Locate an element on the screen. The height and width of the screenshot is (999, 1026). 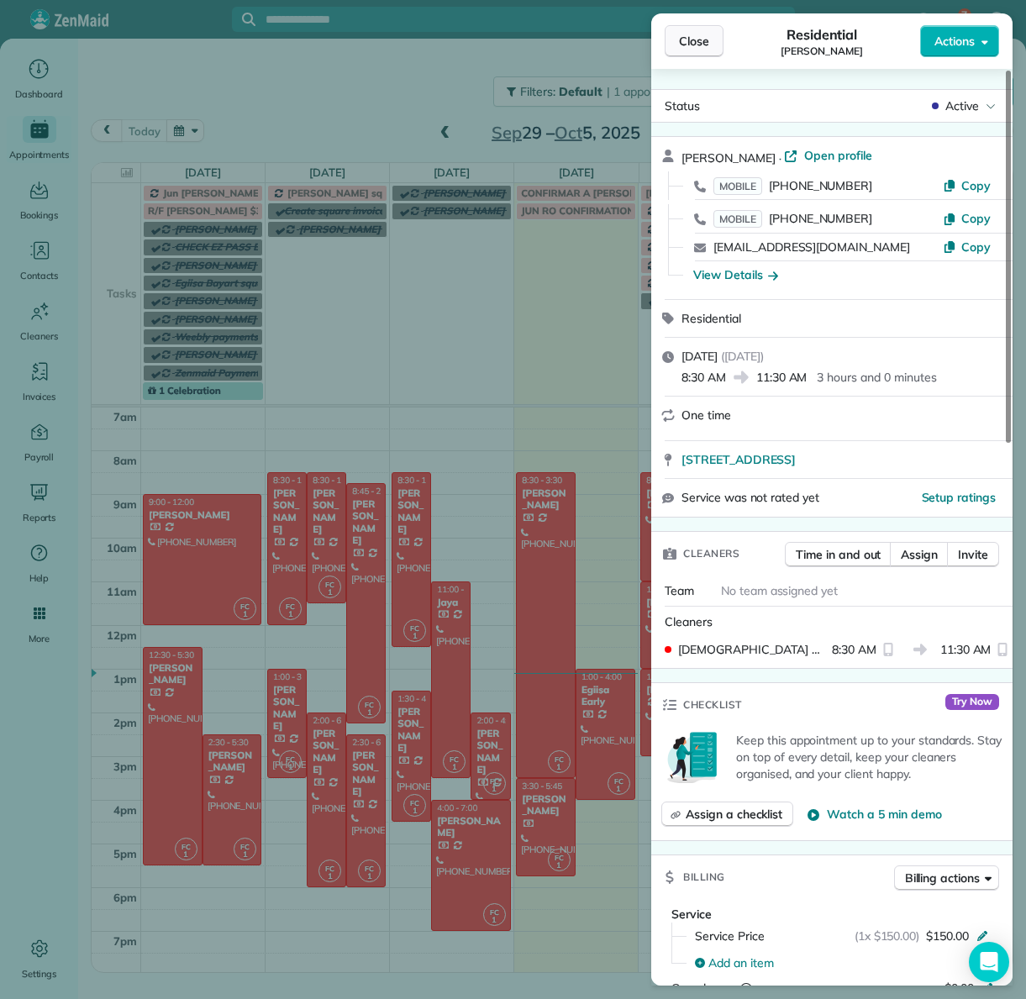
p: 3 hours and 0 minutes is located at coordinates (877, 377).